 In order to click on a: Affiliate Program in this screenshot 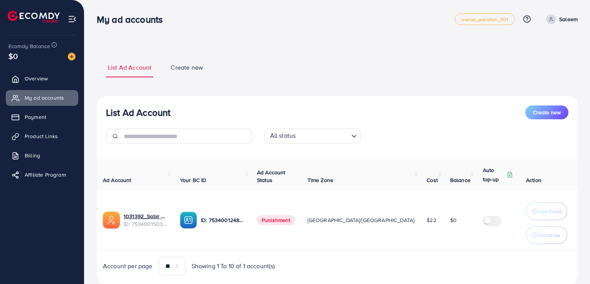, I will do `click(42, 175)`.